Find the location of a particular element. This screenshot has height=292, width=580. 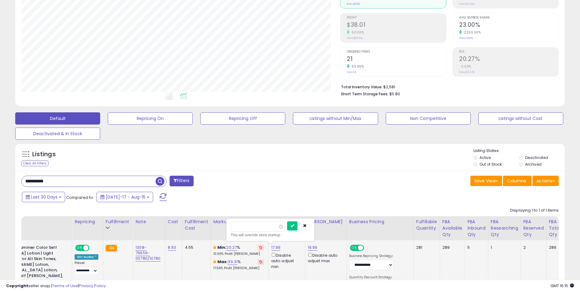

span: Profit is located at coordinates (397, 18).